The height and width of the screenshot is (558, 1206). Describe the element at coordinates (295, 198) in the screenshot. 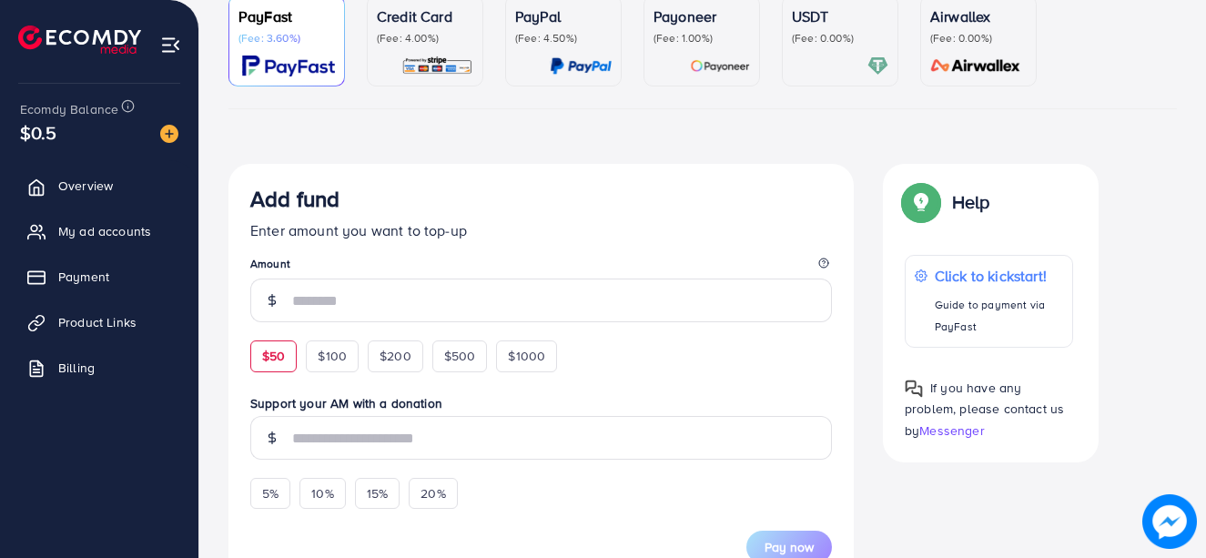

I see `h3: Add fund` at that location.